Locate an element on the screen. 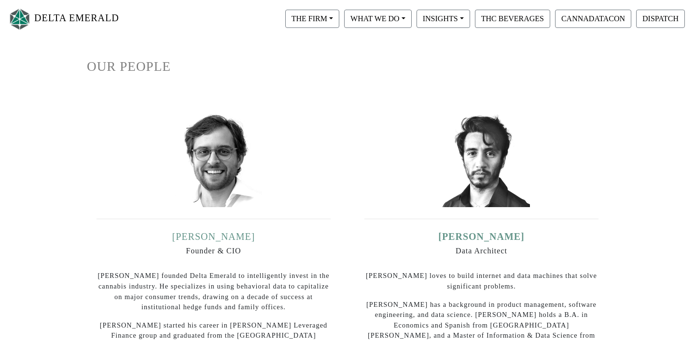 The height and width of the screenshot is (342, 695). button: THE FIRM is located at coordinates (312, 19).